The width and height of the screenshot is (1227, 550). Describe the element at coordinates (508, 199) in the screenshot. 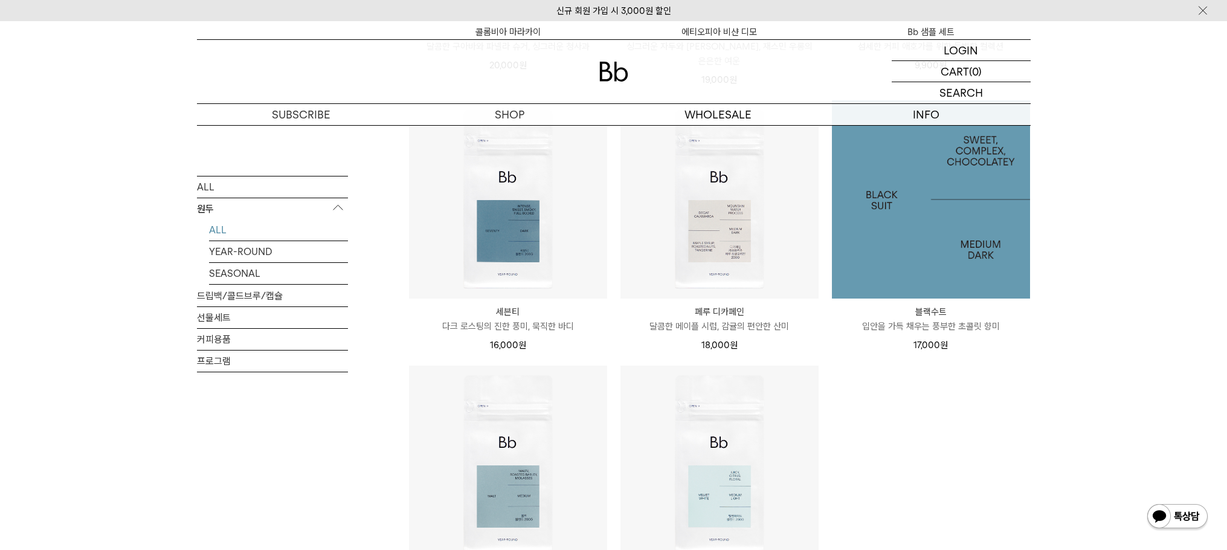

I see `a: 세븐티` at that location.